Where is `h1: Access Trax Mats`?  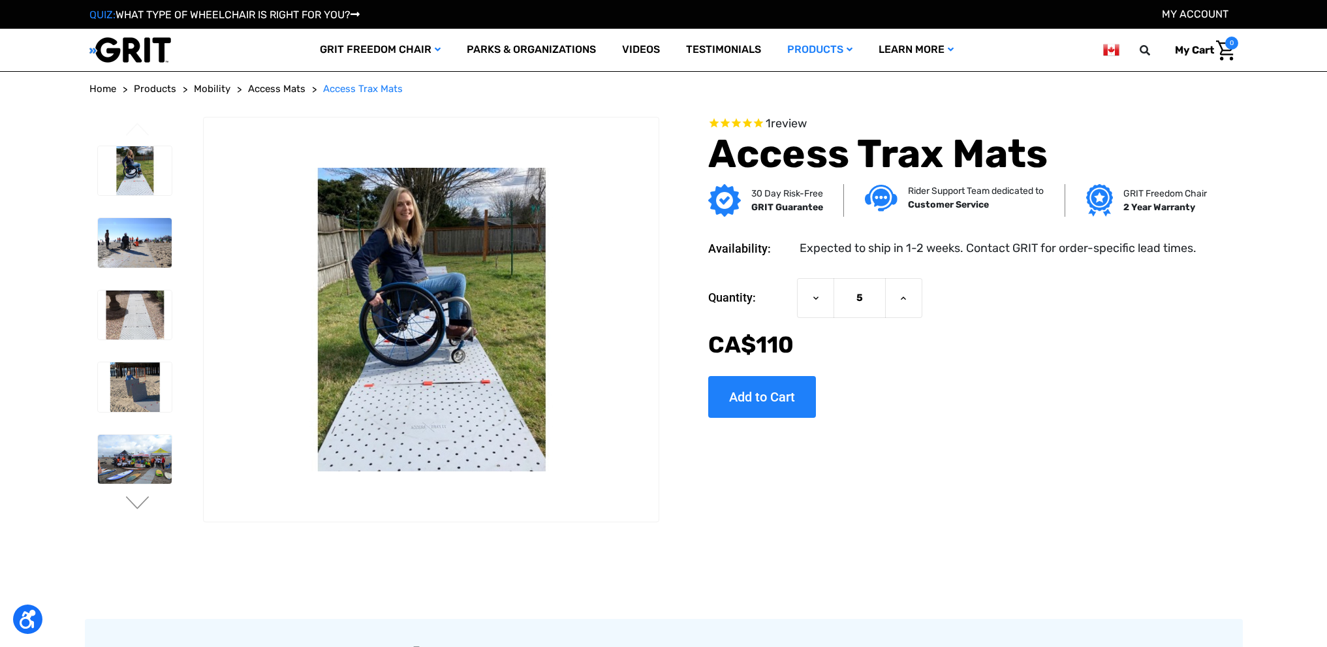
h1: Access Trax Mats is located at coordinates (956, 154).